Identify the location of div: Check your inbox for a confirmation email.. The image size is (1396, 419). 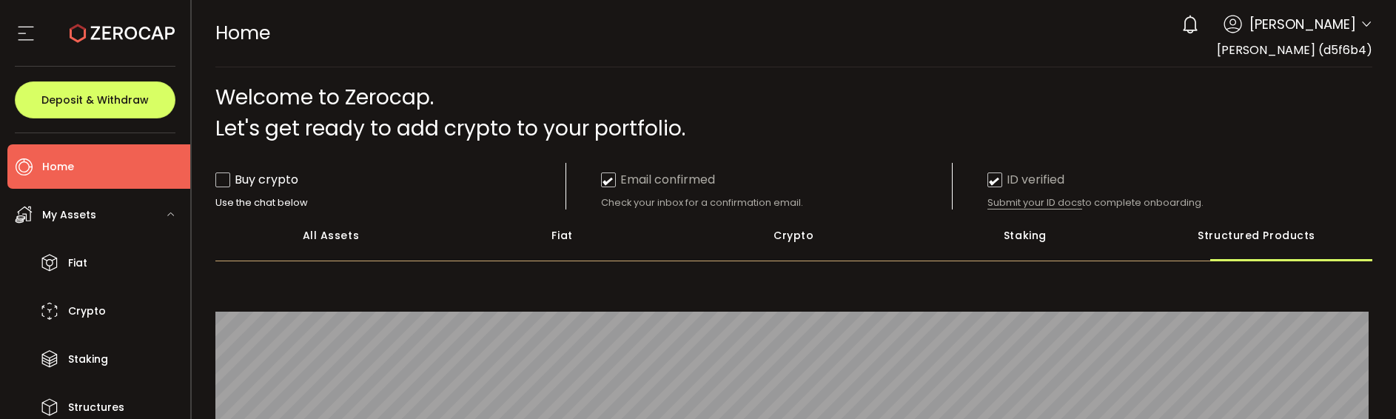
(776, 203).